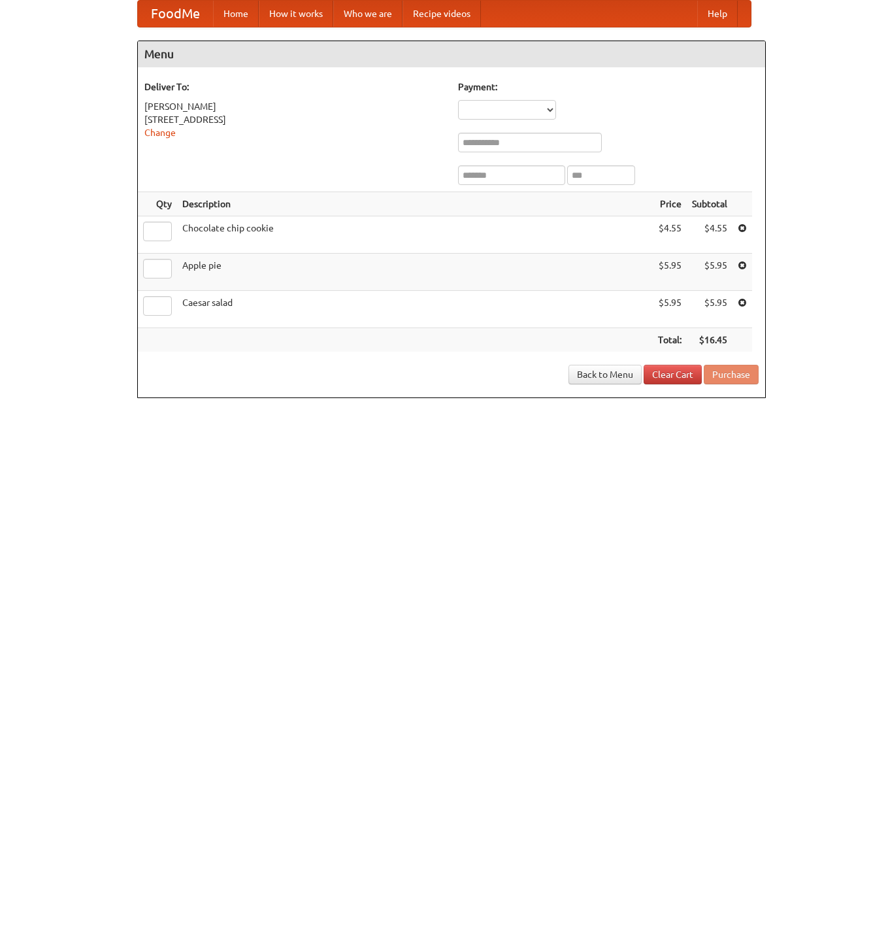  I want to click on button: Purchase, so click(731, 375).